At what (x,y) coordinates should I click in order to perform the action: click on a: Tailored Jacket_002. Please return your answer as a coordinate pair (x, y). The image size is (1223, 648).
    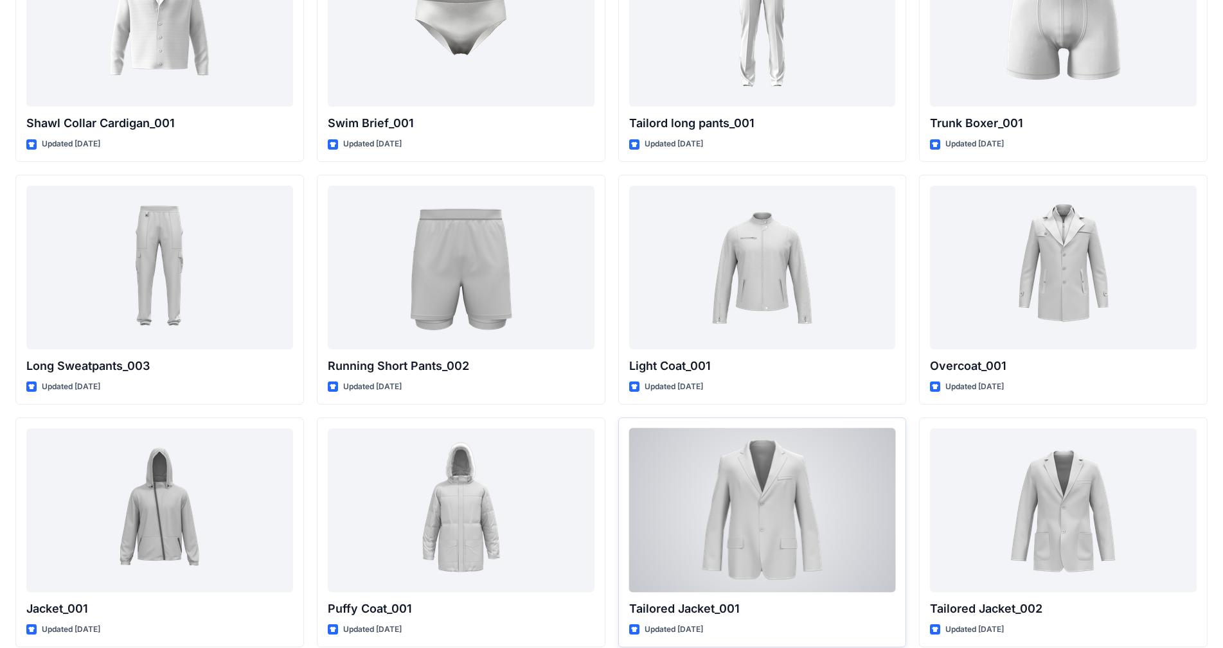
    Looking at the image, I should click on (1063, 510).